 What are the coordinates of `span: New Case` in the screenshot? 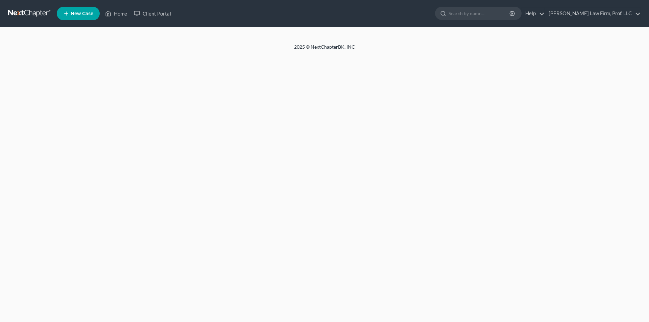 It's located at (82, 14).